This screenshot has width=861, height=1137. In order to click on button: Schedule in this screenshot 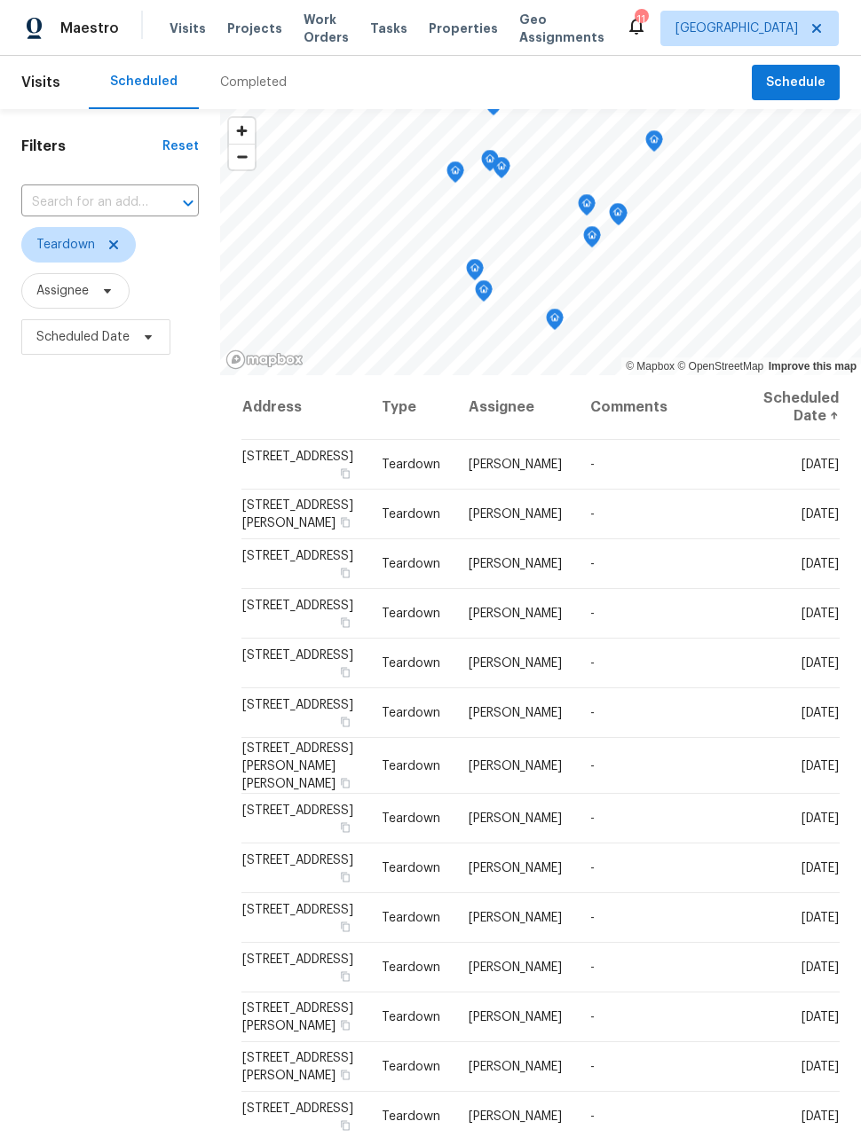, I will do `click(795, 83)`.